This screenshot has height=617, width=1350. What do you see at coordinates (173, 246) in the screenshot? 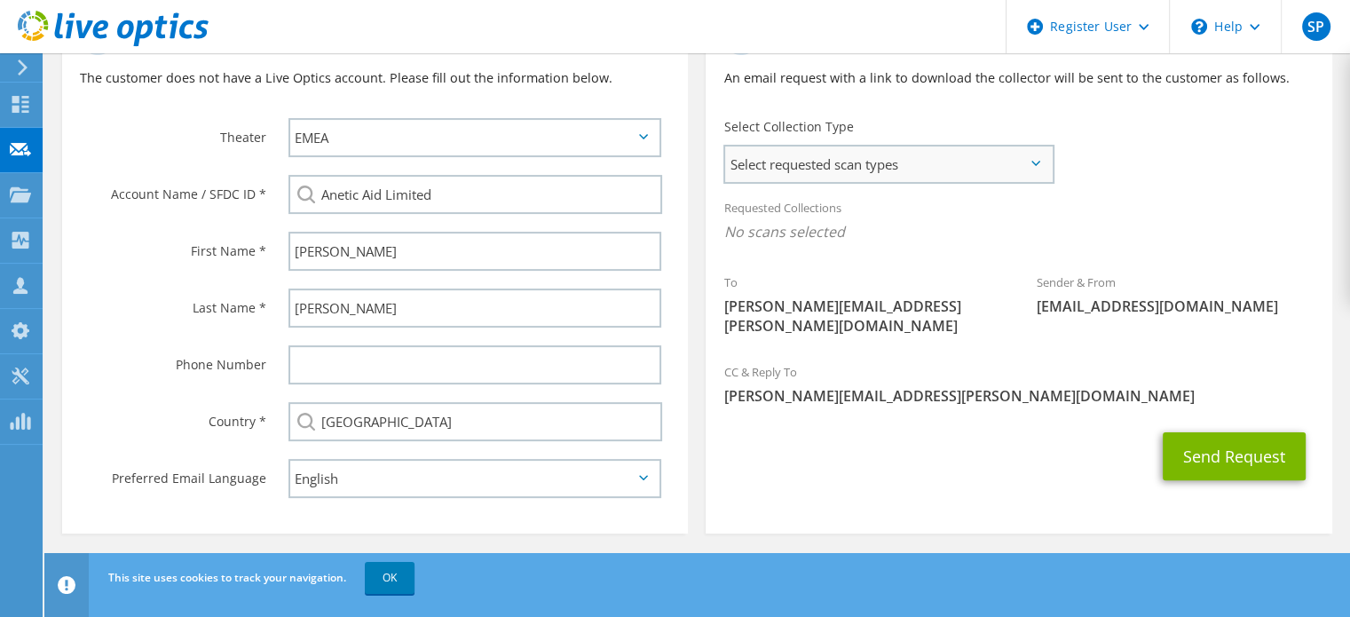
I see `label: First Name *` at bounding box center [173, 246].